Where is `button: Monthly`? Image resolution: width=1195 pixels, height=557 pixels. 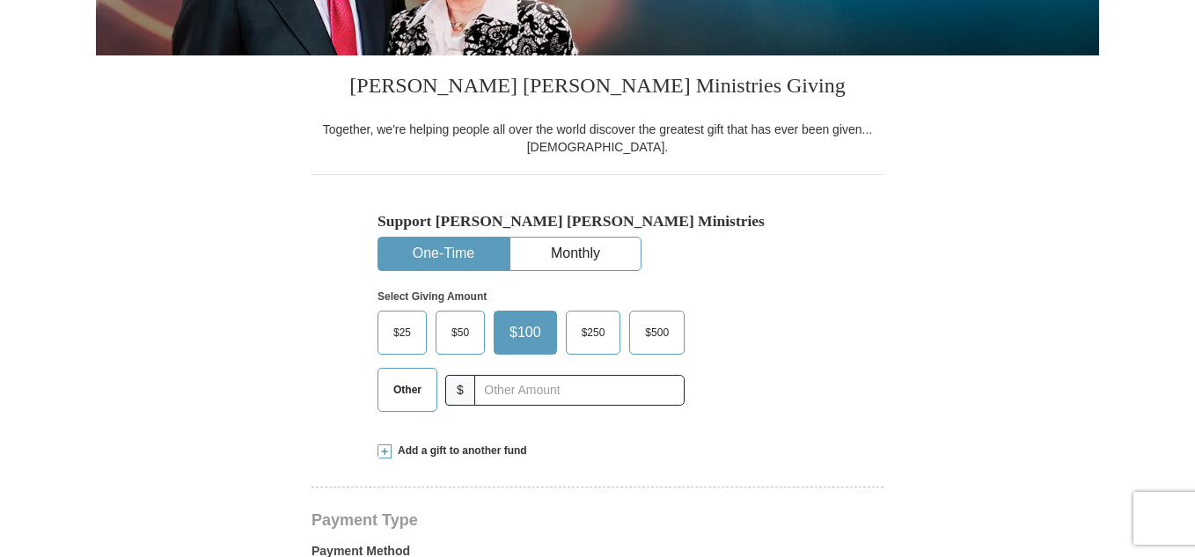
button: Monthly is located at coordinates (575, 253).